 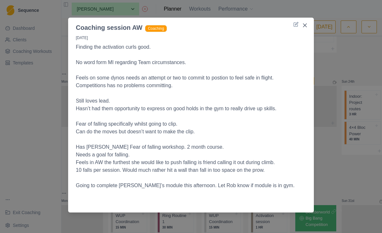 I want to click on span: Coaching, so click(x=156, y=28).